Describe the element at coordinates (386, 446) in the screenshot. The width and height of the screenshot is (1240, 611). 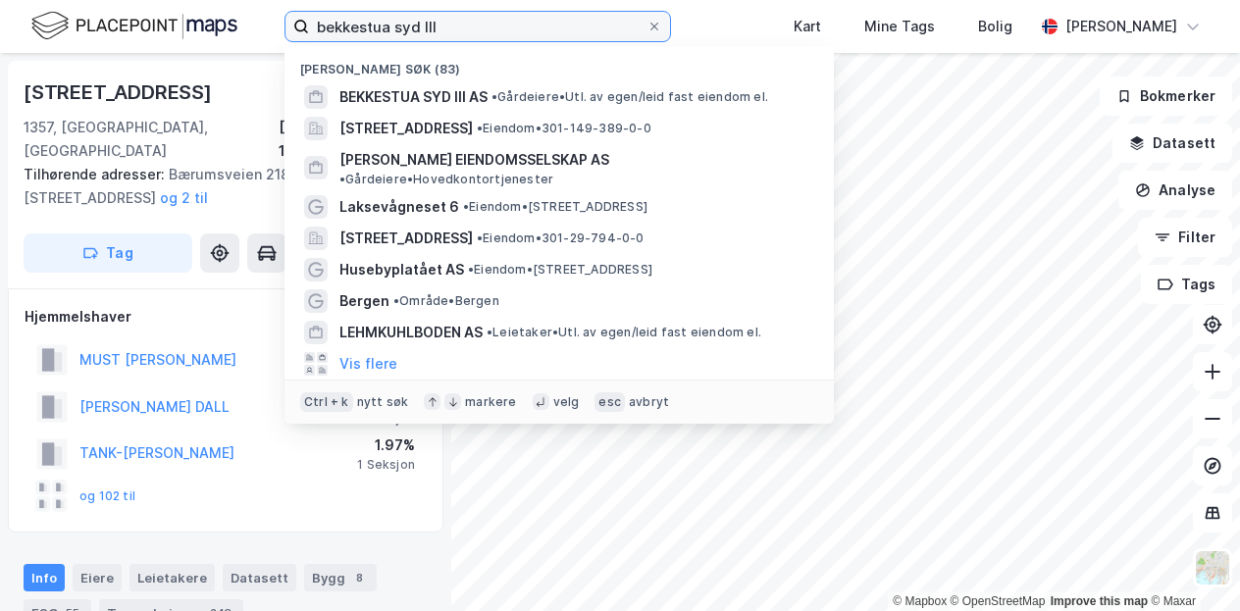
I see `div: 1.97%` at that location.